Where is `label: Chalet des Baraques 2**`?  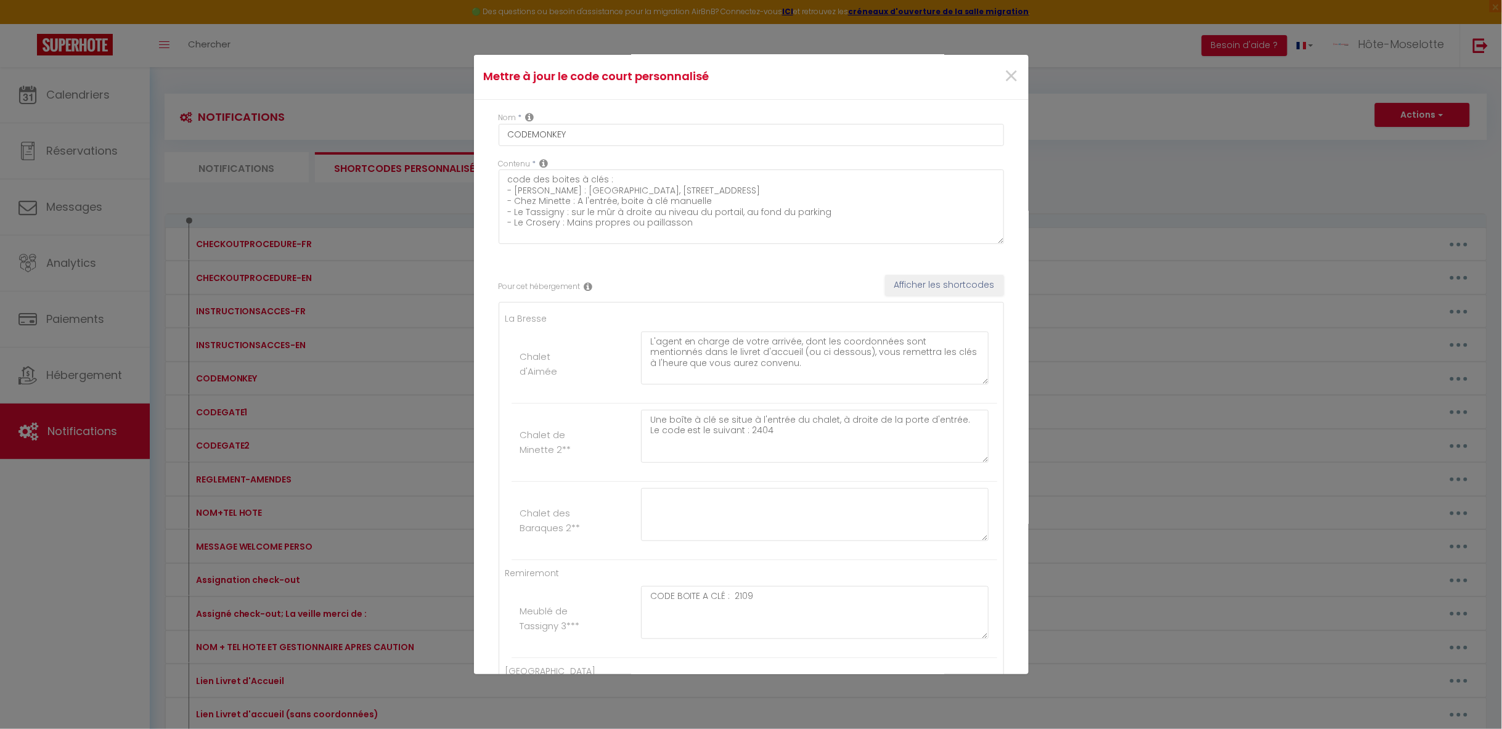
label: Chalet des Baraques 2** is located at coordinates (552, 520).